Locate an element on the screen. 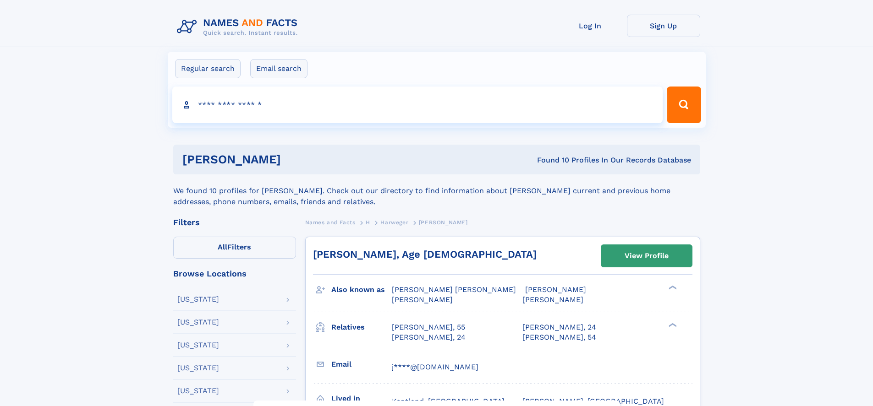 The width and height of the screenshot is (873, 406). a: Harweger is located at coordinates (394, 222).